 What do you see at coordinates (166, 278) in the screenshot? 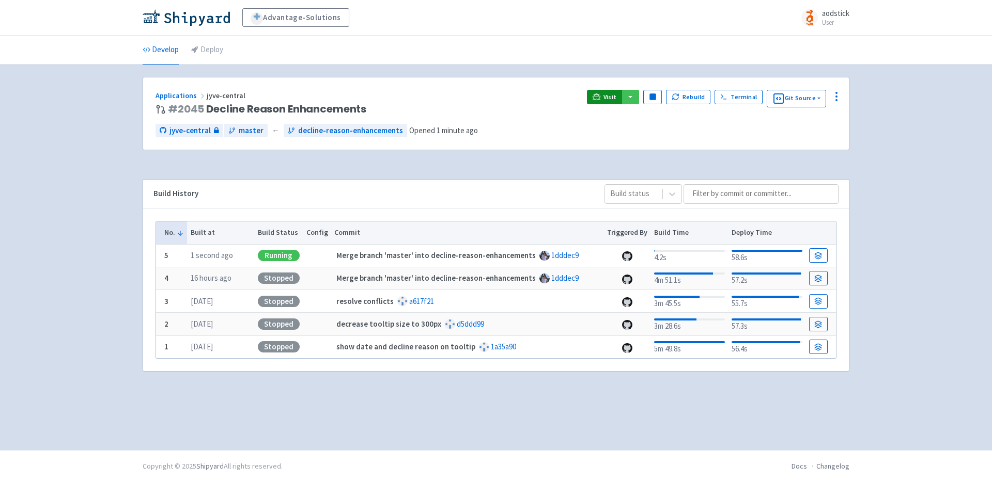
I see `b: 4` at bounding box center [166, 278].